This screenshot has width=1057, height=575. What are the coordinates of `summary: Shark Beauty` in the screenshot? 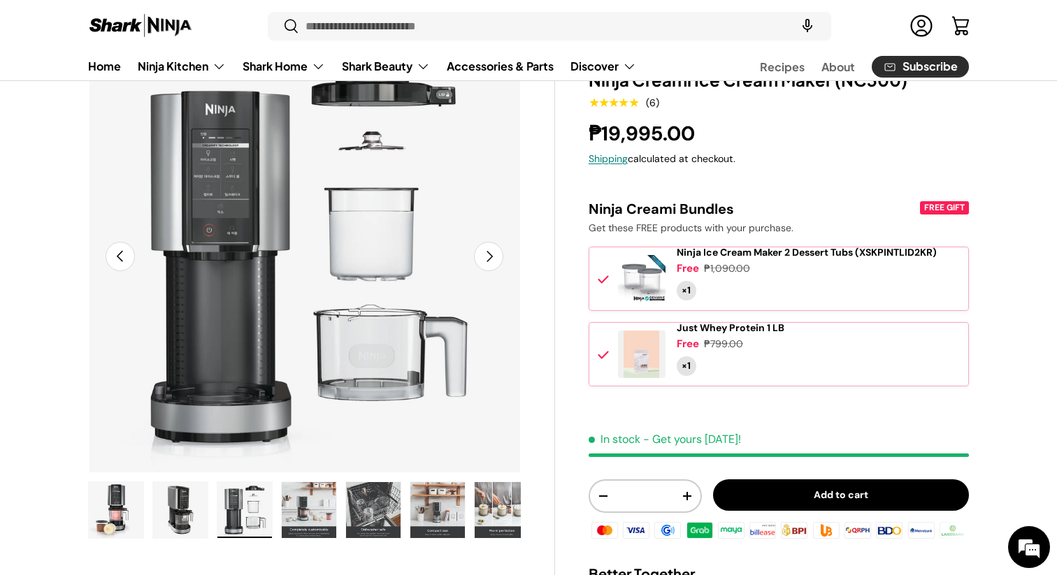 It's located at (386, 66).